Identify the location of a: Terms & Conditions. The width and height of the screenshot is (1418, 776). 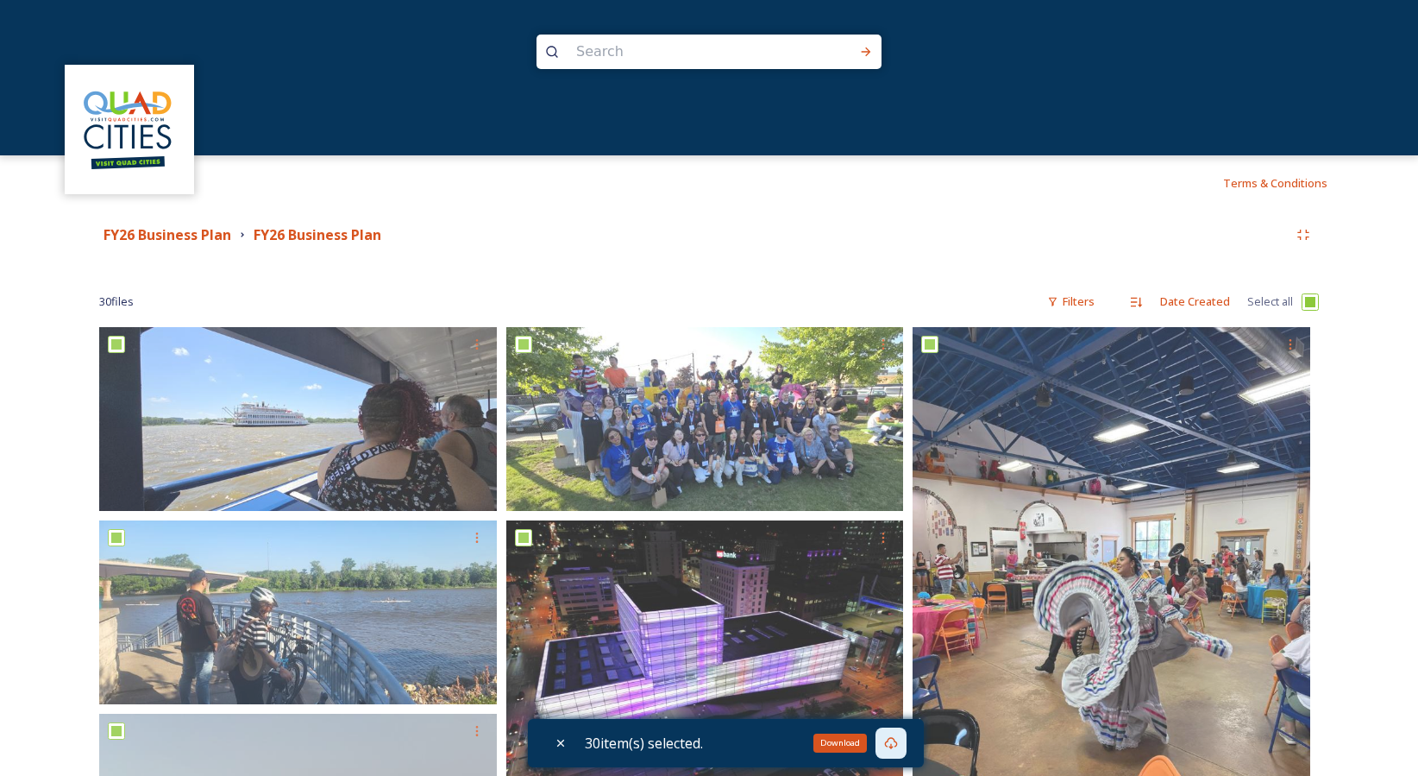
(1288, 183).